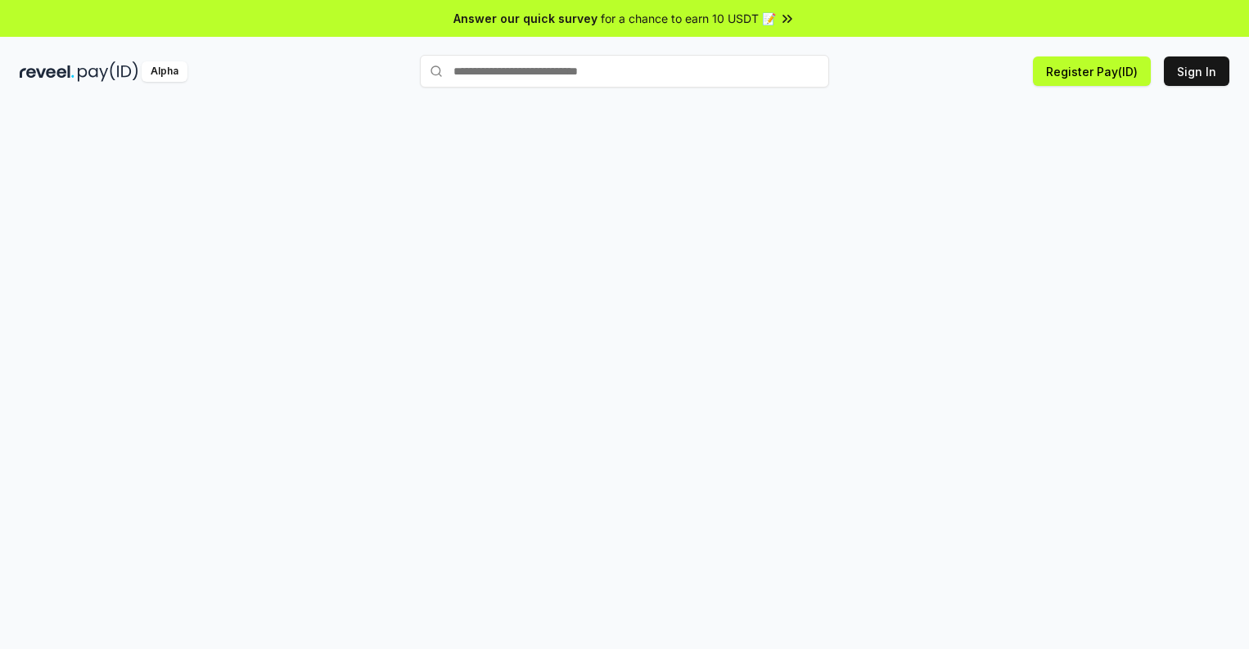 This screenshot has height=649, width=1249. What do you see at coordinates (47, 71) in the screenshot?
I see `img: reveel_dark` at bounding box center [47, 71].